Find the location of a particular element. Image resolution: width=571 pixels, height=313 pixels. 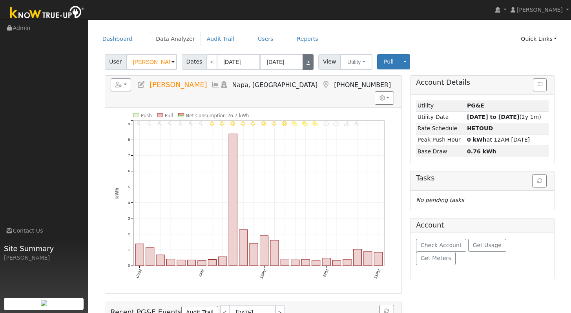

i: 1AM - Clear is located at coordinates (149, 124).